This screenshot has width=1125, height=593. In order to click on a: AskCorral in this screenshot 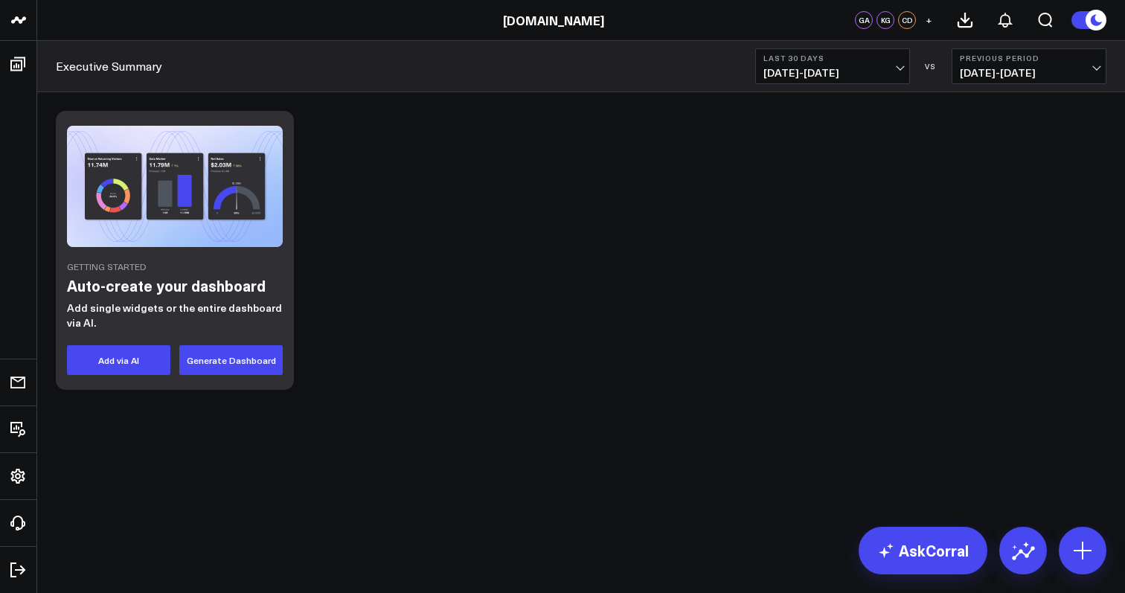, I will do `click(923, 551)`.